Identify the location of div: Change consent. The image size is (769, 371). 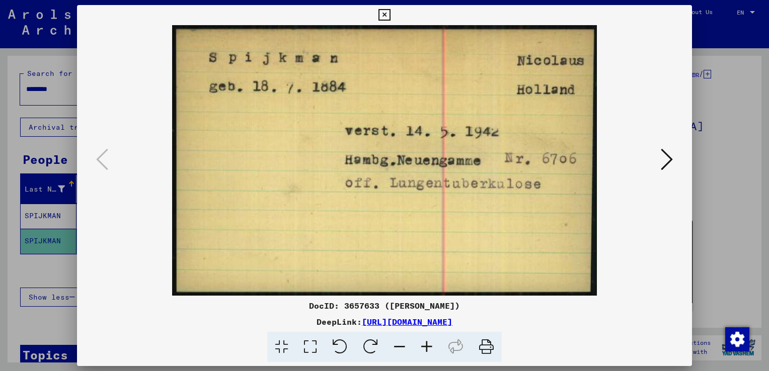
(737, 339).